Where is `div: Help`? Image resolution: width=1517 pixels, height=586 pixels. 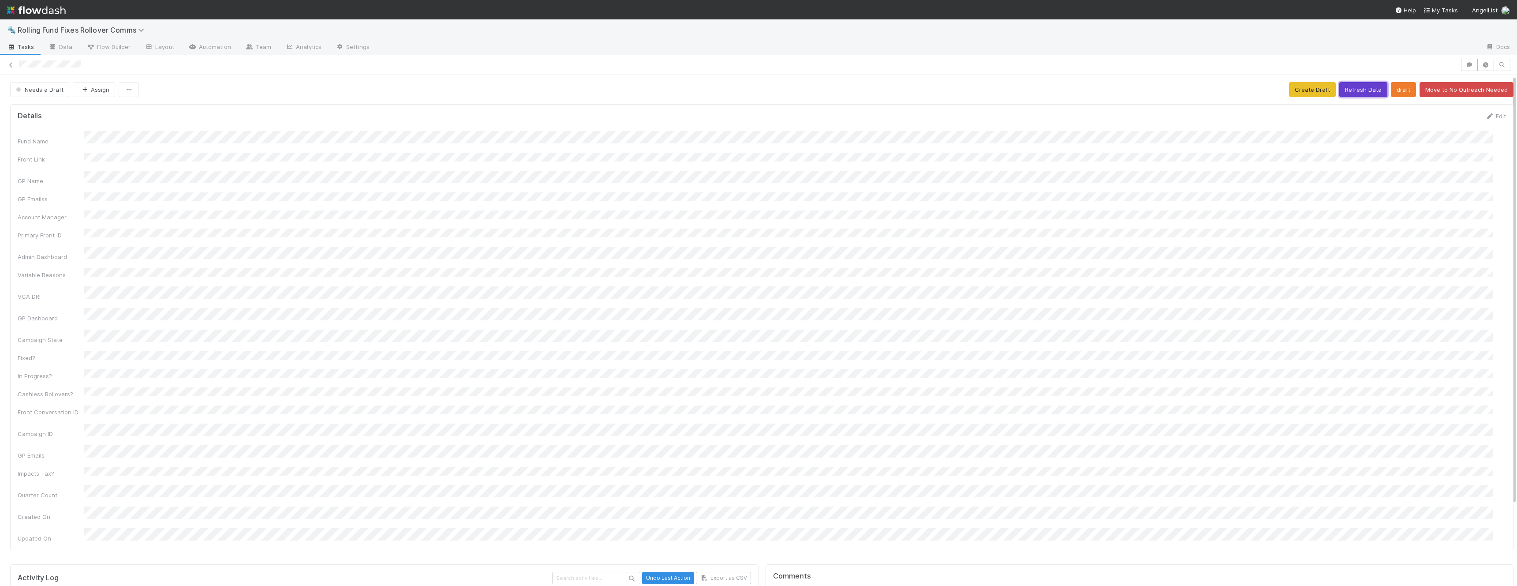 div: Help is located at coordinates (1405, 10).